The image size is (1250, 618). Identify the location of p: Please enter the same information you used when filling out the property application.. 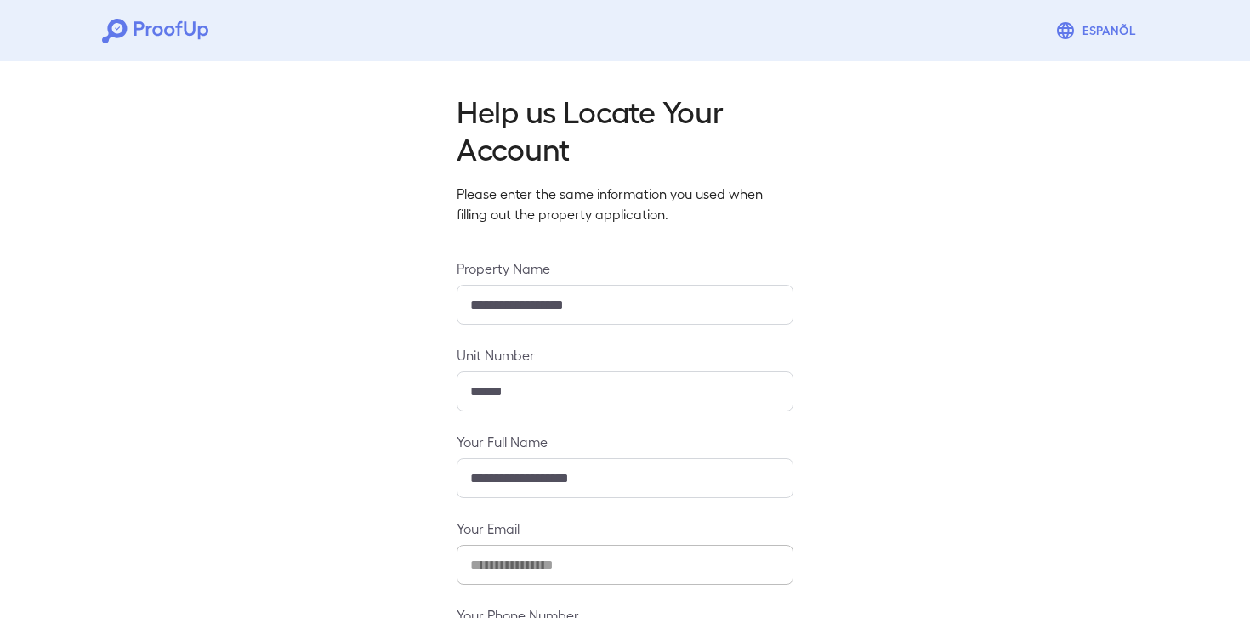
(625, 204).